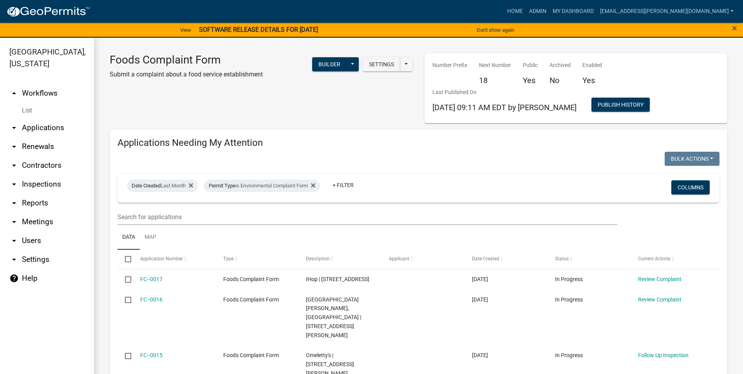 This screenshot has width=743, height=374. I want to click on i: arrow_drop_up, so click(14, 93).